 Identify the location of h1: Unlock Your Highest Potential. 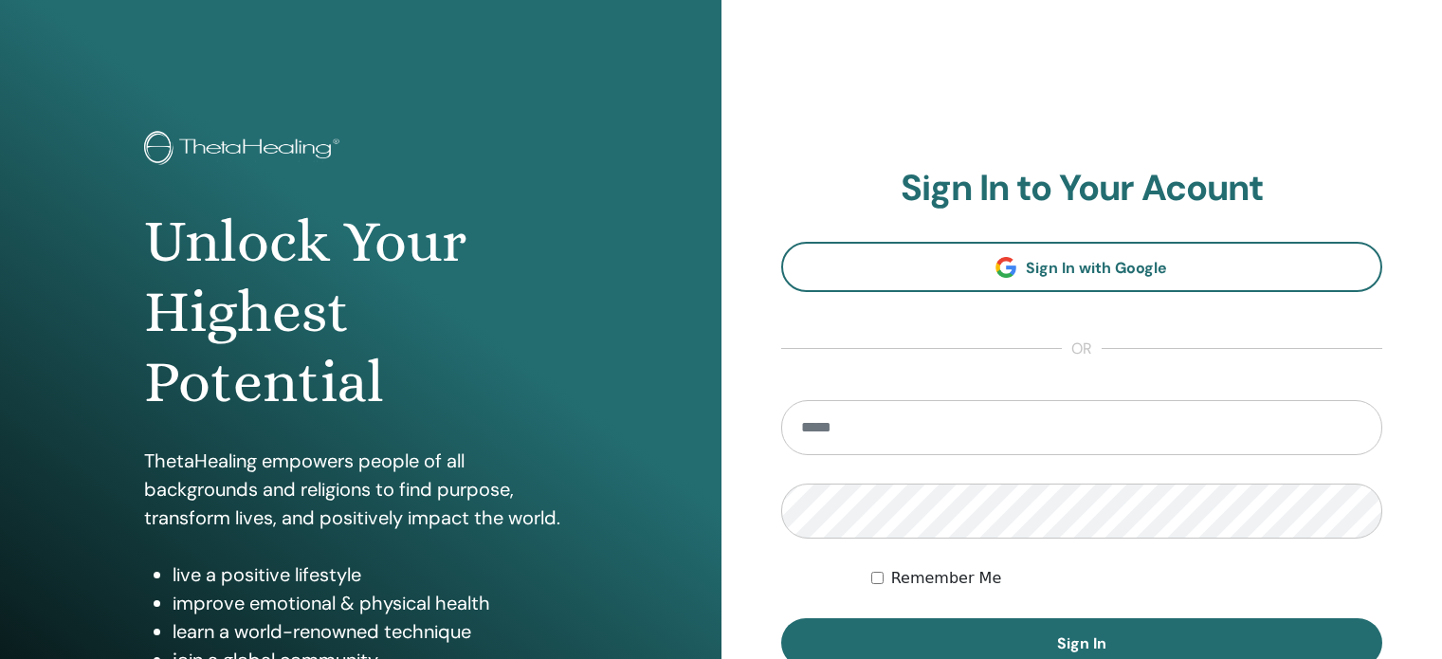
(360, 312).